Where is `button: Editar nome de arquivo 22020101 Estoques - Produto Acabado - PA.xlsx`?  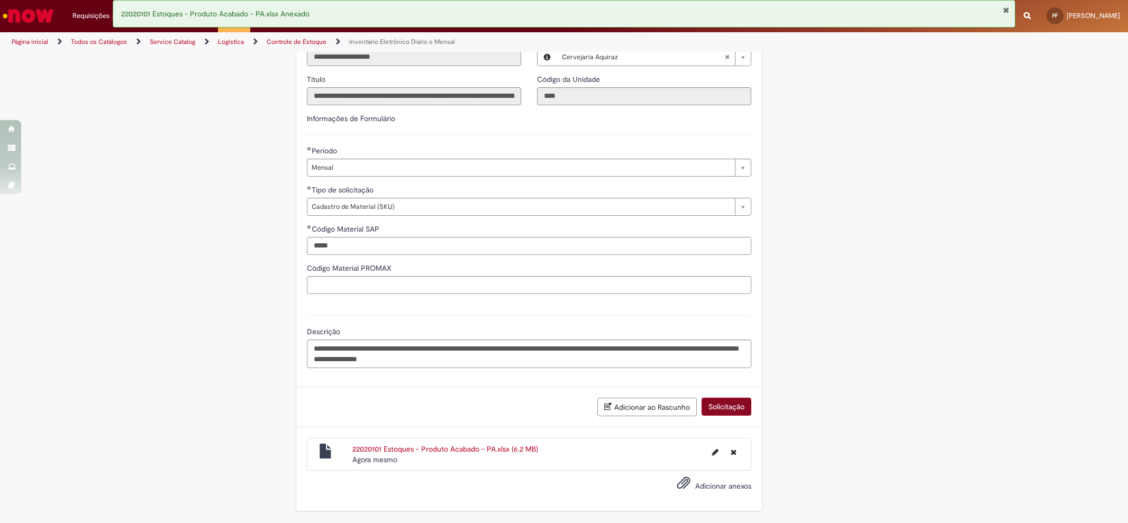
button: Editar nome de arquivo 22020101 Estoques - Produto Acabado - PA.xlsx is located at coordinates (715, 452).